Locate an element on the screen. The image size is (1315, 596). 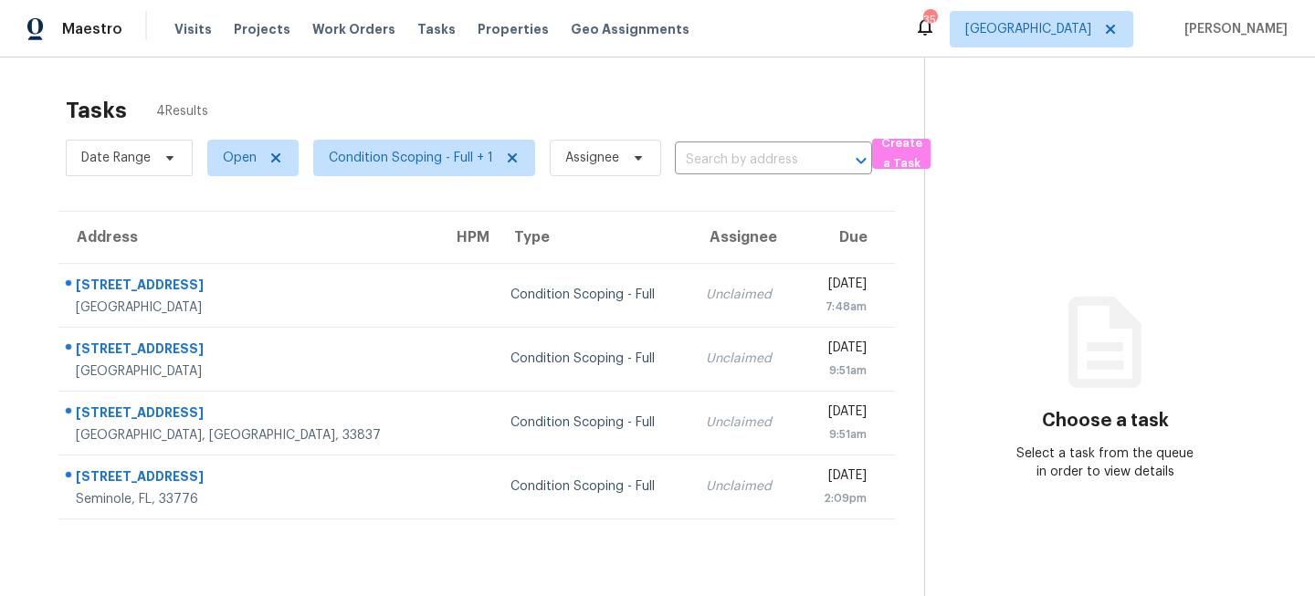
span: Tasks is located at coordinates (437, 29).